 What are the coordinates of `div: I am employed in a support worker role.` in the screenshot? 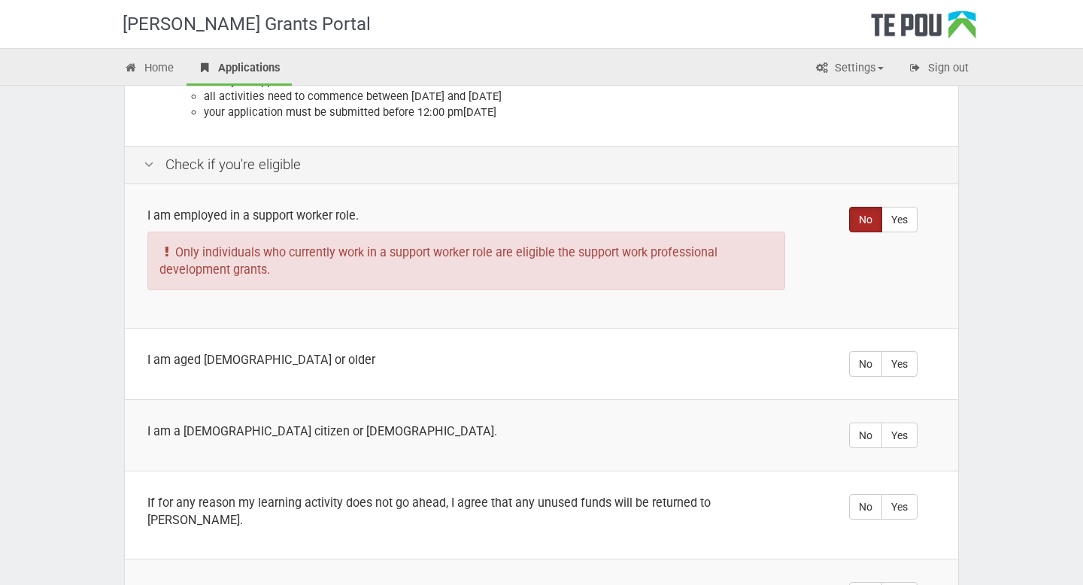 It's located at (466, 215).